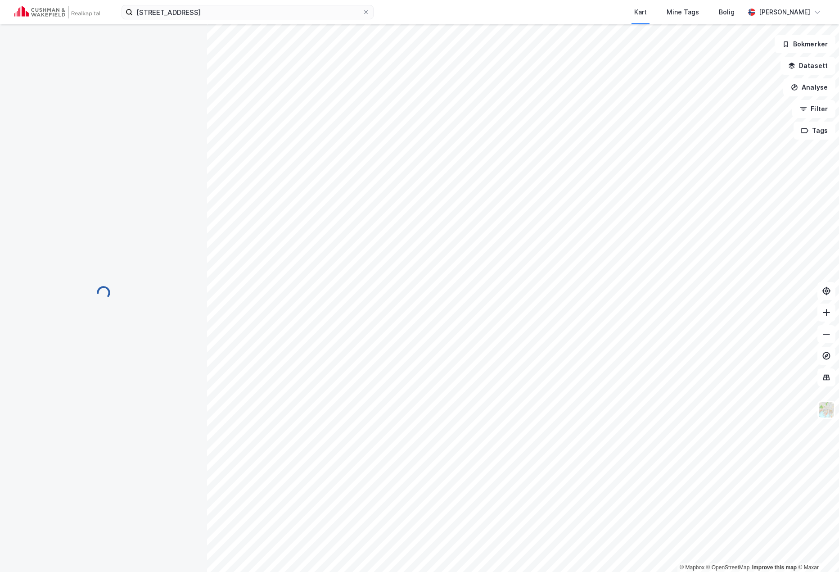 The height and width of the screenshot is (572, 839). What do you see at coordinates (683, 12) in the screenshot?
I see `div: Mine Tags` at bounding box center [683, 12].